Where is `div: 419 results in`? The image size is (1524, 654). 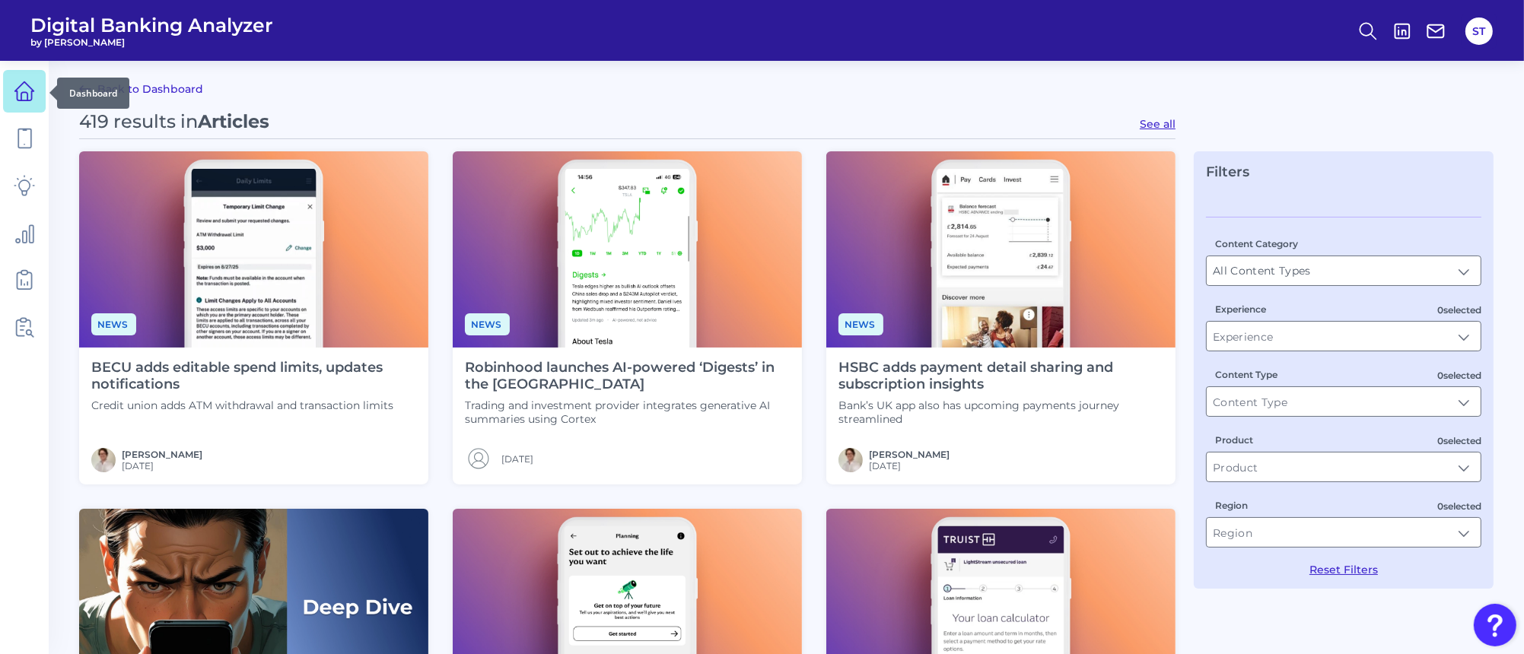
div: 419 results in is located at coordinates (174, 121).